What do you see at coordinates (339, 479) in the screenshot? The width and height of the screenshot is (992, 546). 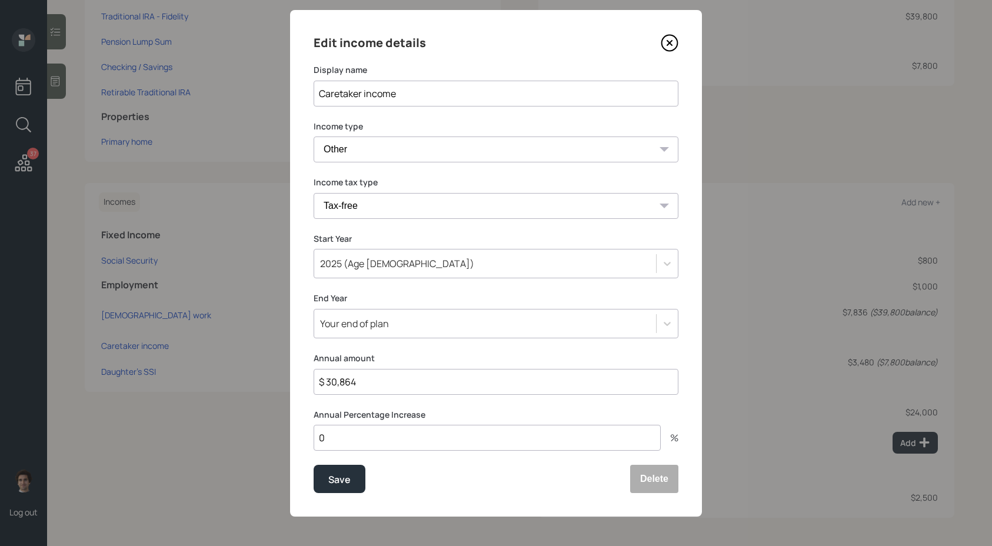 I see `button: Save` at bounding box center [339, 479].